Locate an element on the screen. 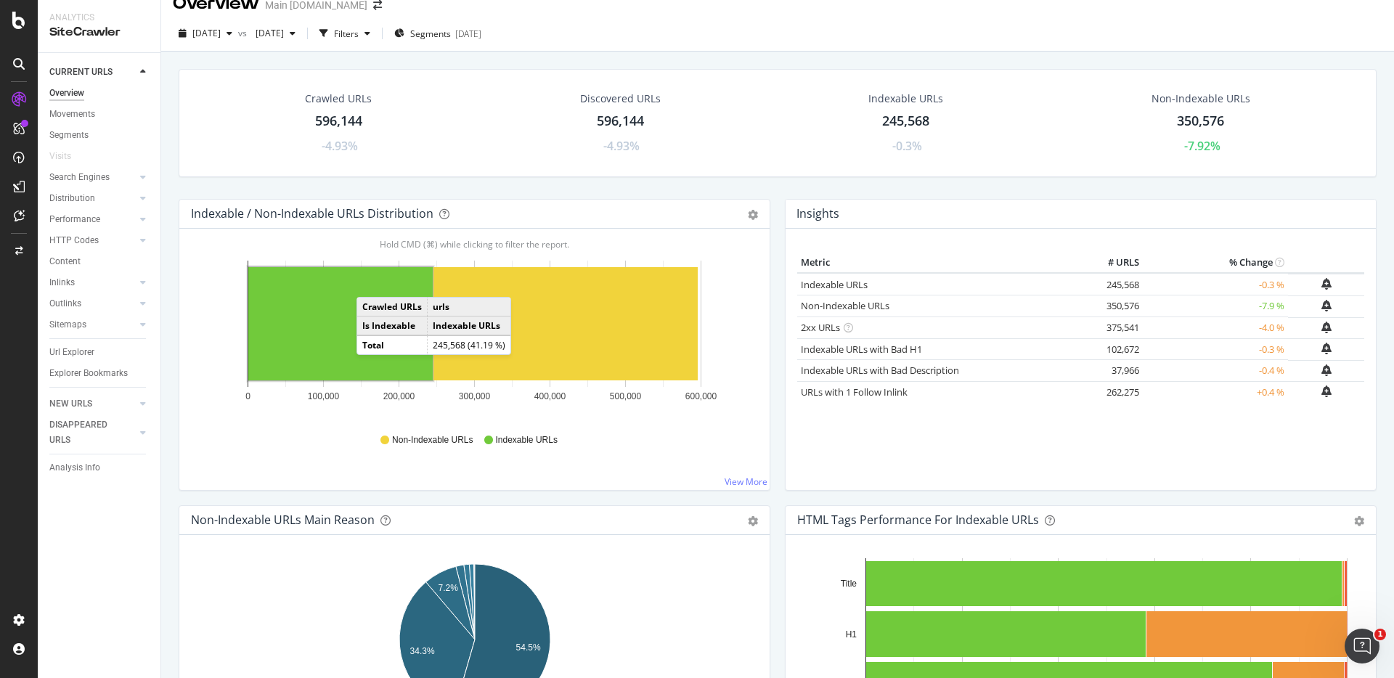  div: Non-Indexable URLs Main Reason is located at coordinates (282, 520).